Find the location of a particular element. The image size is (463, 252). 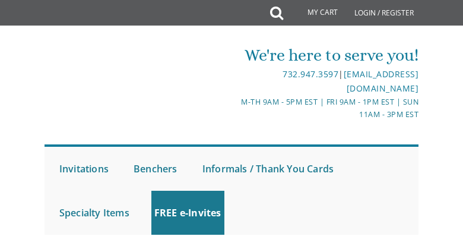

a: 732.947.3597 is located at coordinates (310, 74).